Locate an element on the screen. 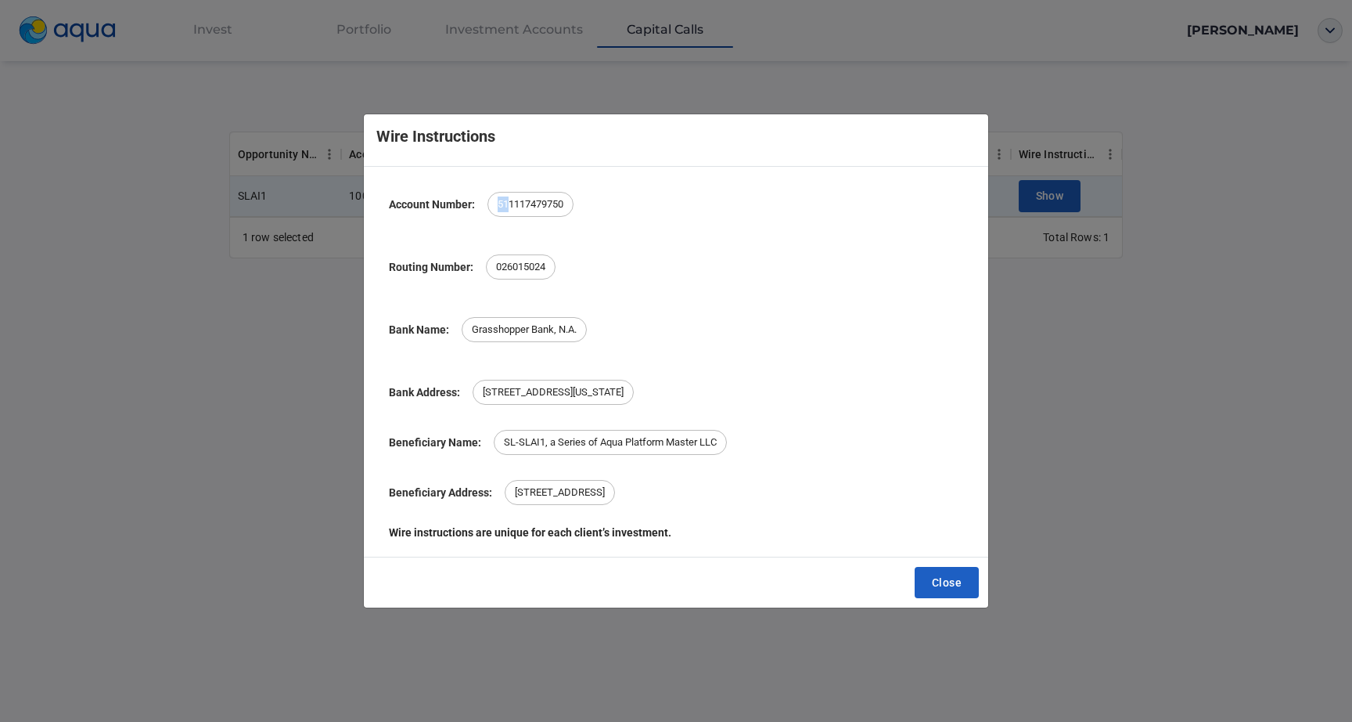 This screenshot has height=722, width=1352. div: Beneficiary Address: is located at coordinates (441, 492).